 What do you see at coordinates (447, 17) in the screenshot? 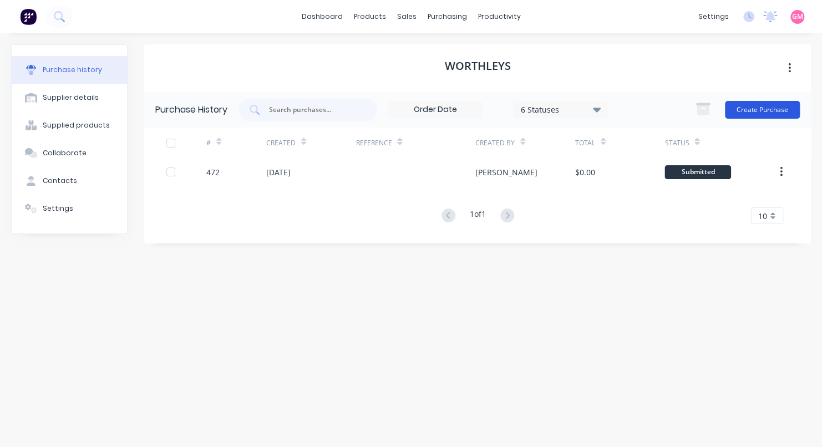
I see `div: purchasing` at bounding box center [447, 17].